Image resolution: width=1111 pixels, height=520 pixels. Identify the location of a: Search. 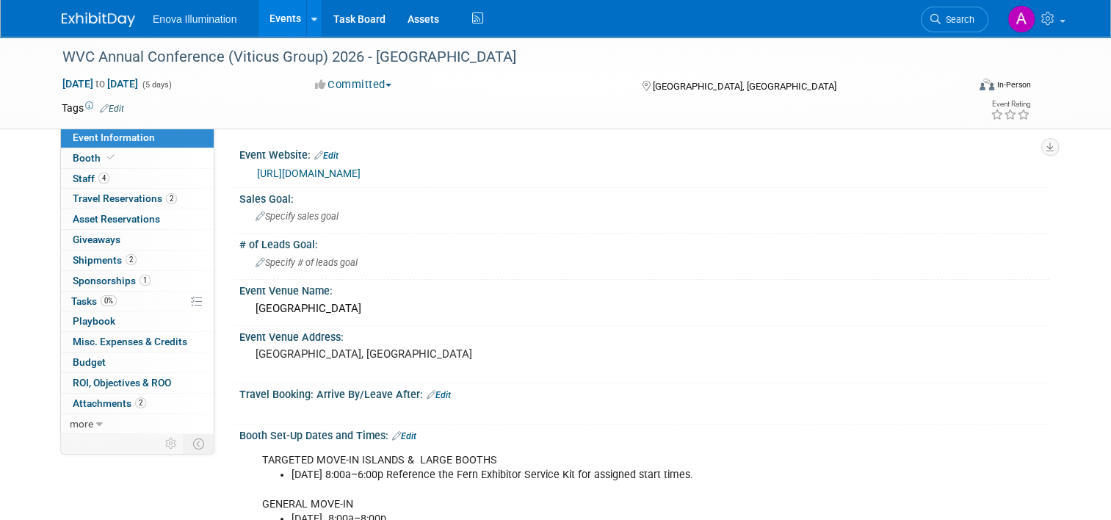
(955, 19).